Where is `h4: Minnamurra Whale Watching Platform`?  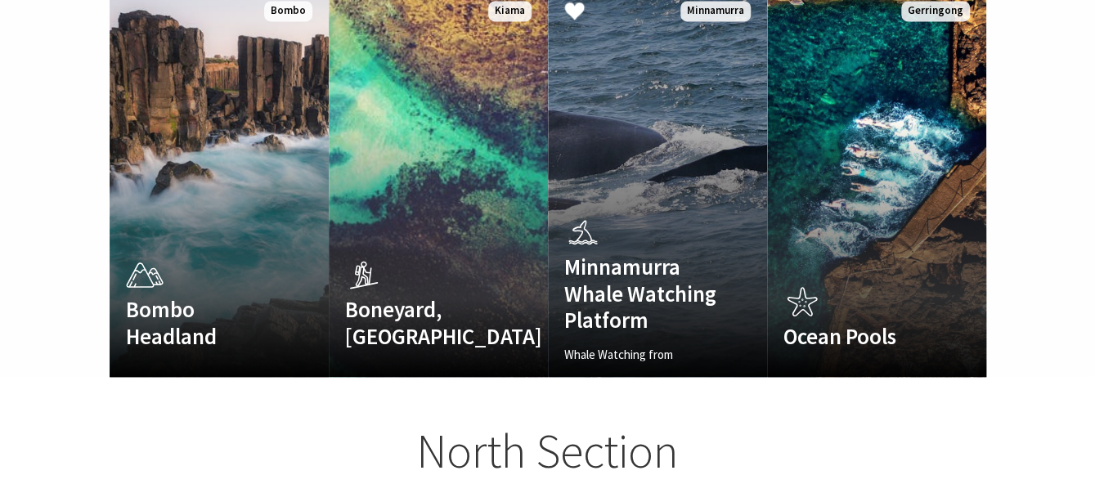
h4: Minnamurra Whale Watching Platform is located at coordinates (641, 292).